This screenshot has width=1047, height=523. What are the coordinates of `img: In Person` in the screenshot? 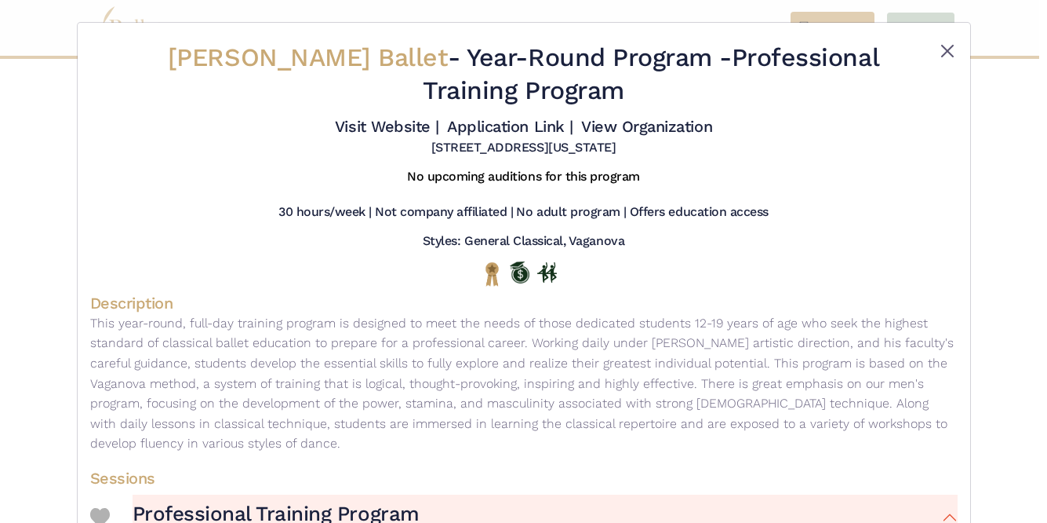 It's located at (547, 272).